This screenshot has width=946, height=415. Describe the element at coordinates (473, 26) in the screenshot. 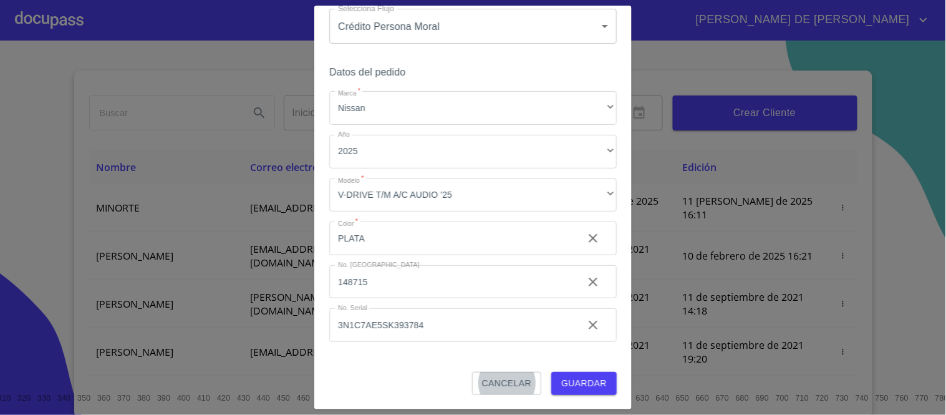

I see `div: Crédito Persona Moral` at that location.